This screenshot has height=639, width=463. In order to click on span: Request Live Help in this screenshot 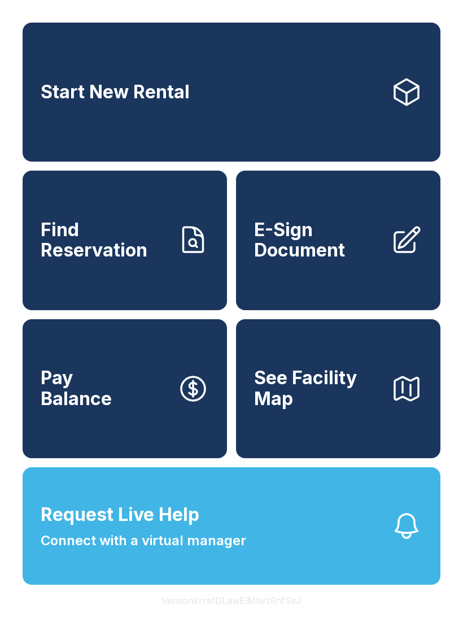, I will do `click(120, 514)`.